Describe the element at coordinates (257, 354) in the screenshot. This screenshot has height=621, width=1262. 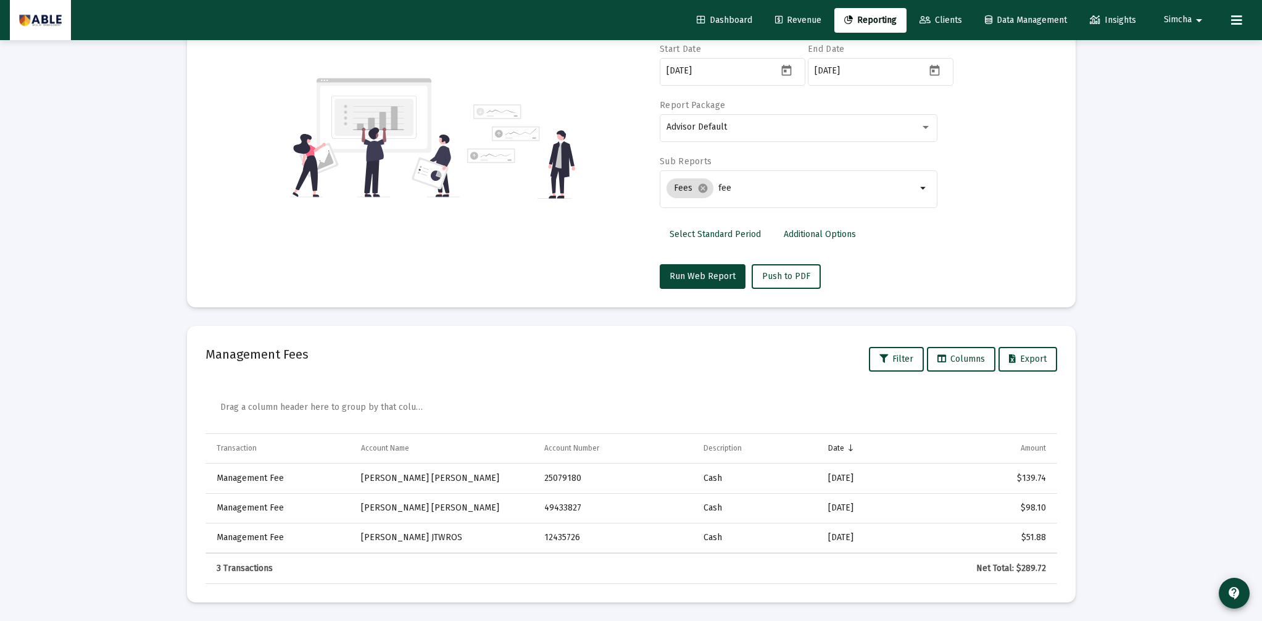
I see `h2: Management Fees` at that location.